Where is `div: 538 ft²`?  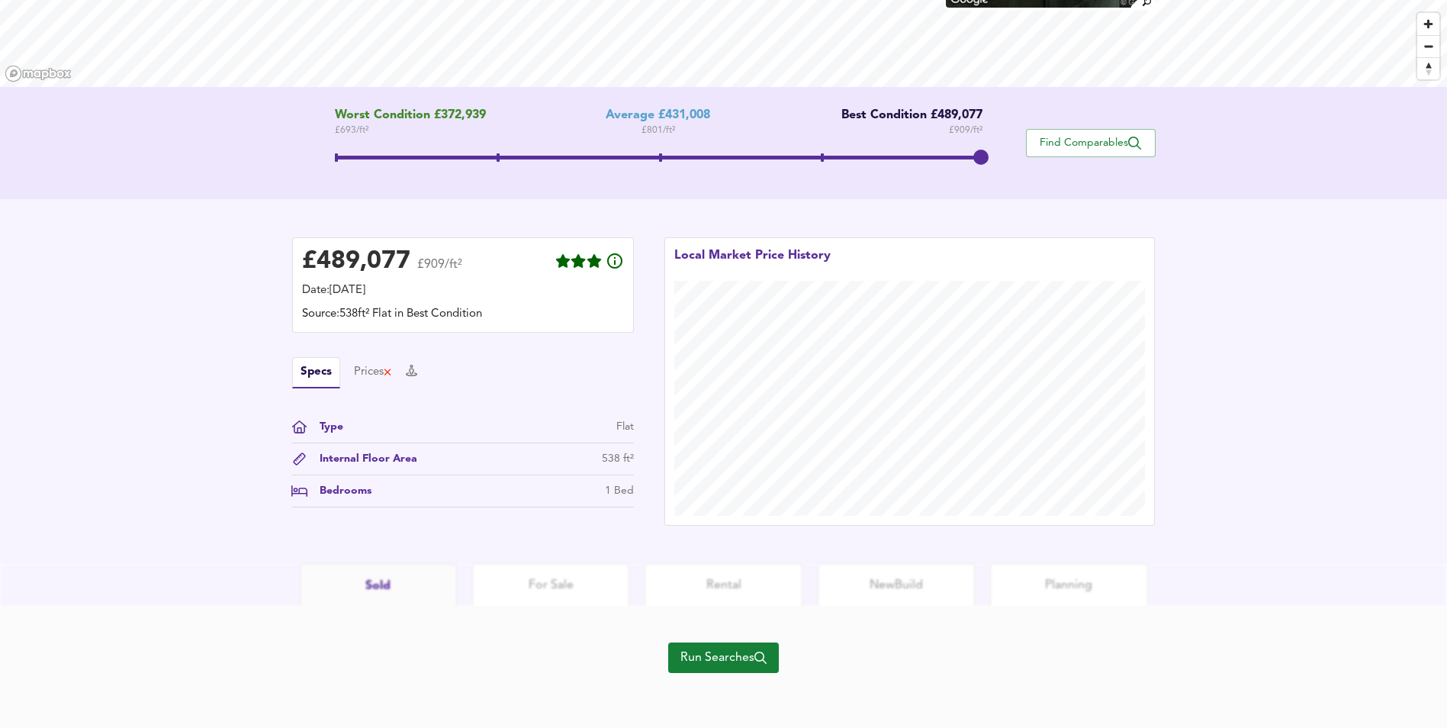 div: 538 ft² is located at coordinates (618, 458).